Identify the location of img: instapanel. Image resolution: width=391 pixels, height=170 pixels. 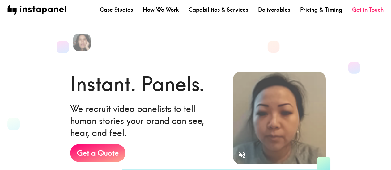
(37, 10).